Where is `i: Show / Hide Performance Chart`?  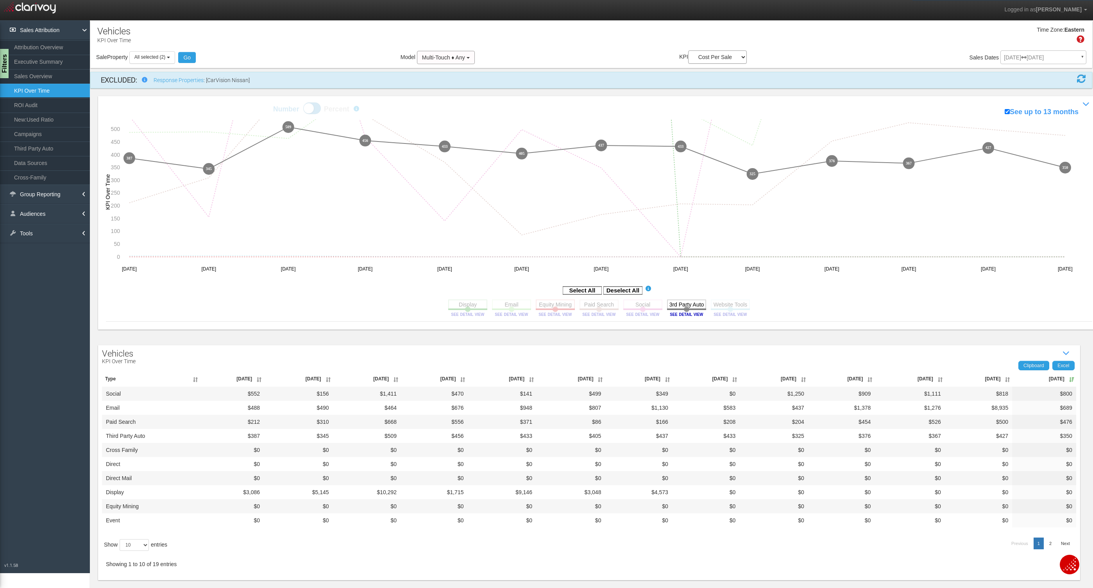
i: Show / Hide Performance Chart is located at coordinates (1086, 104).